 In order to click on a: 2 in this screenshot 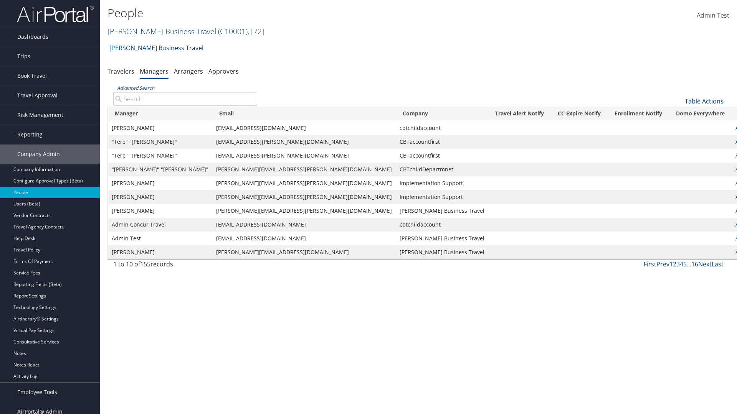, I will do `click(674, 264)`.